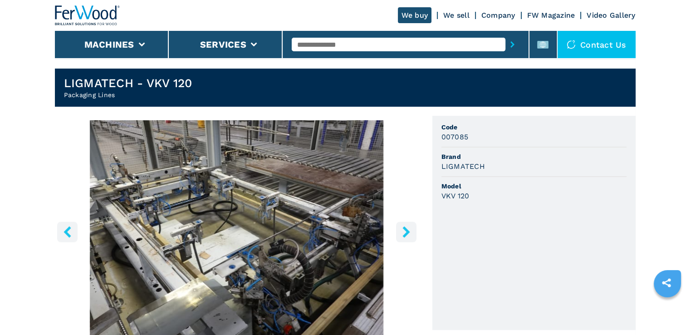 The image size is (690, 335). Describe the element at coordinates (456, 15) in the screenshot. I see `a: We sell` at that location.